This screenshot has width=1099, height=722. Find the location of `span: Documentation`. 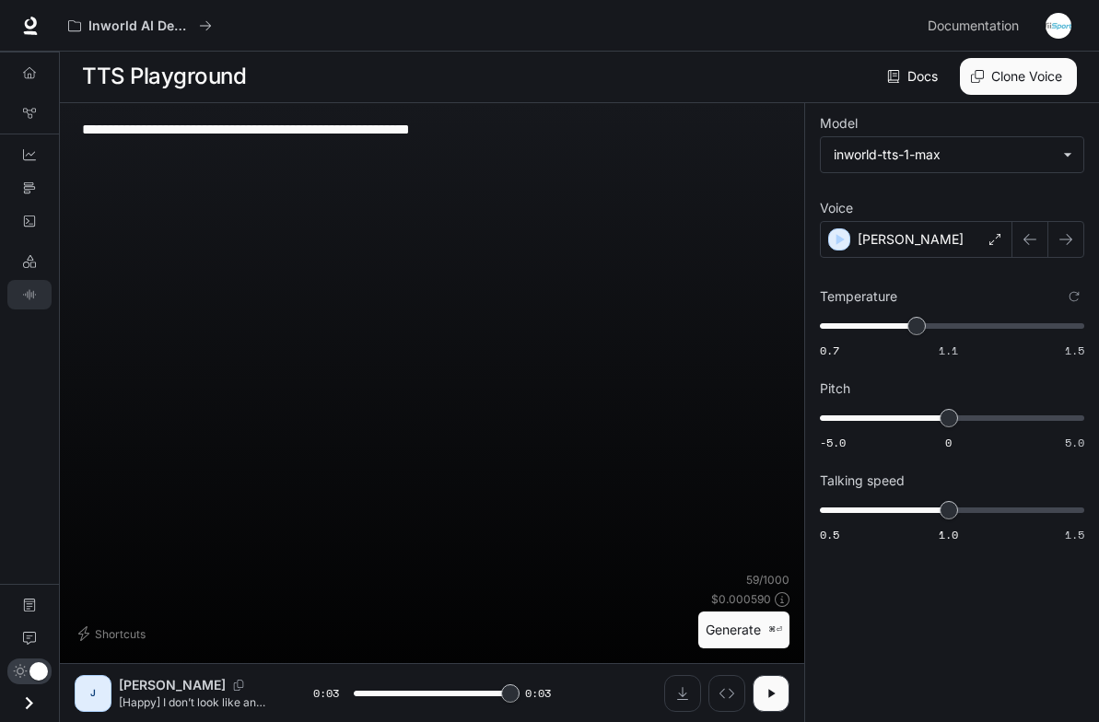

span: Documentation is located at coordinates (973, 26).